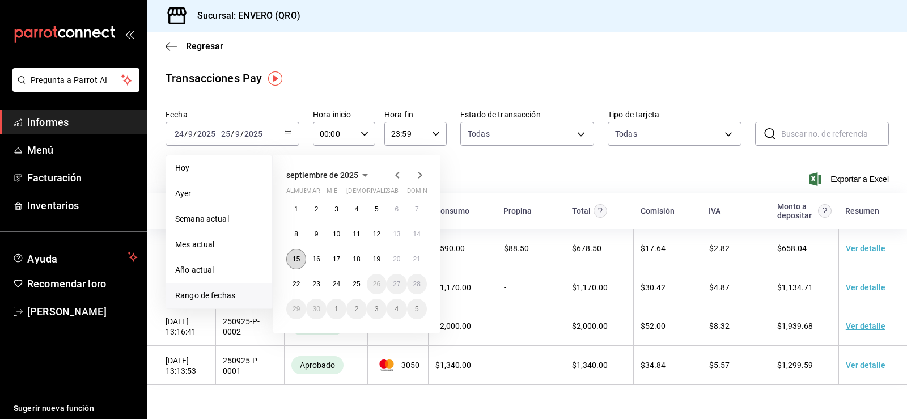 This screenshot has width=907, height=419. I want to click on font: 1,170.00, so click(592, 287).